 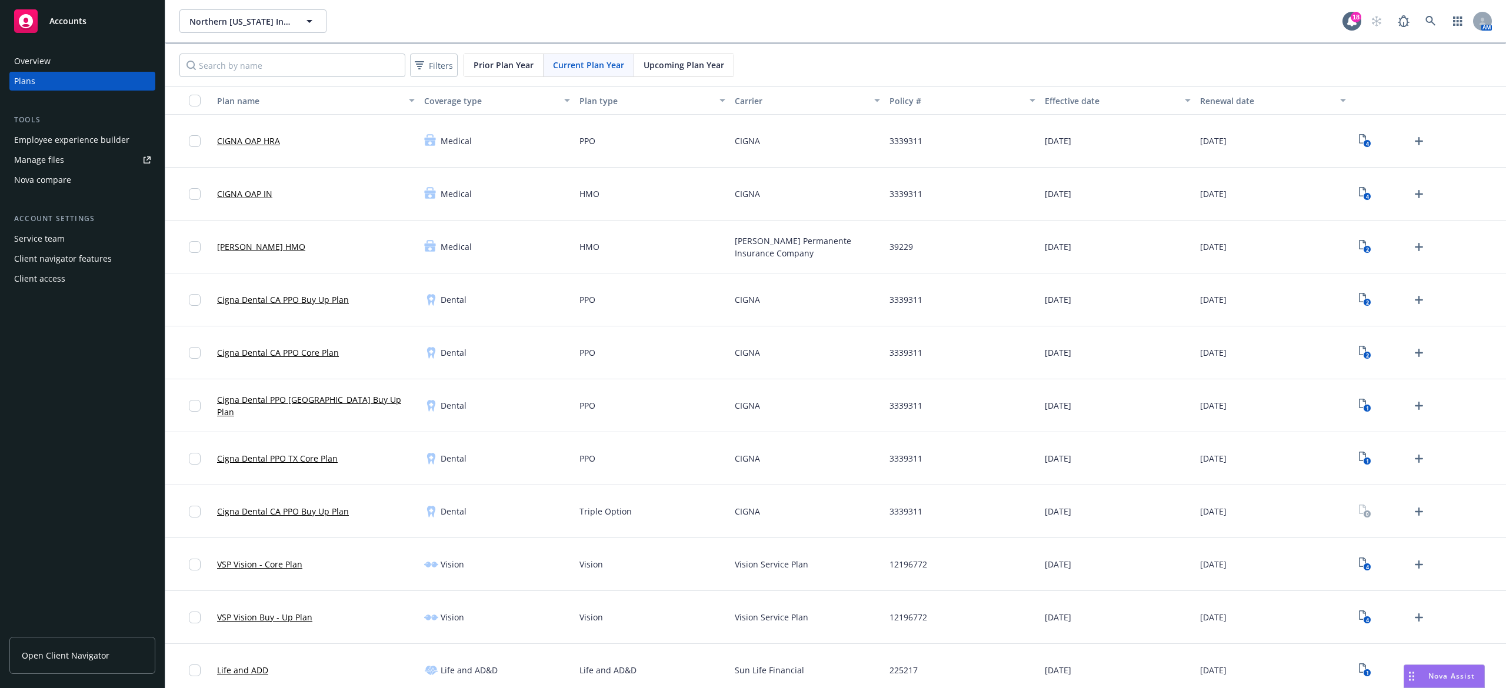 I want to click on a: Nova compare, so click(x=82, y=180).